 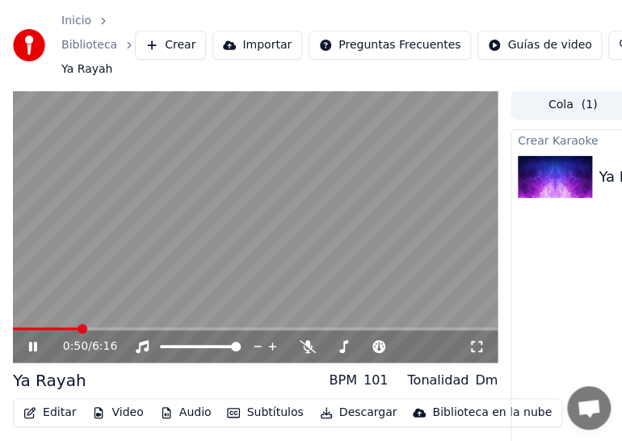 What do you see at coordinates (49, 381) in the screenshot?
I see `div: Ya Rayah` at bounding box center [49, 381].